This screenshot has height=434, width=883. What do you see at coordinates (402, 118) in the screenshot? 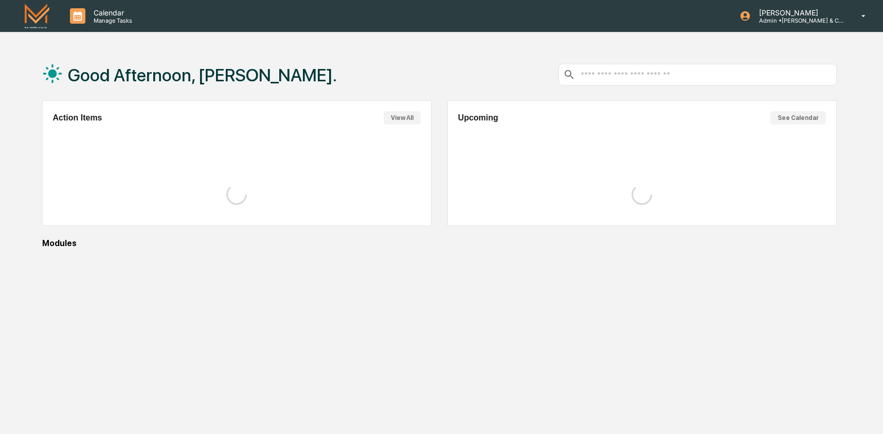
I see `button: View All` at bounding box center [402, 118].